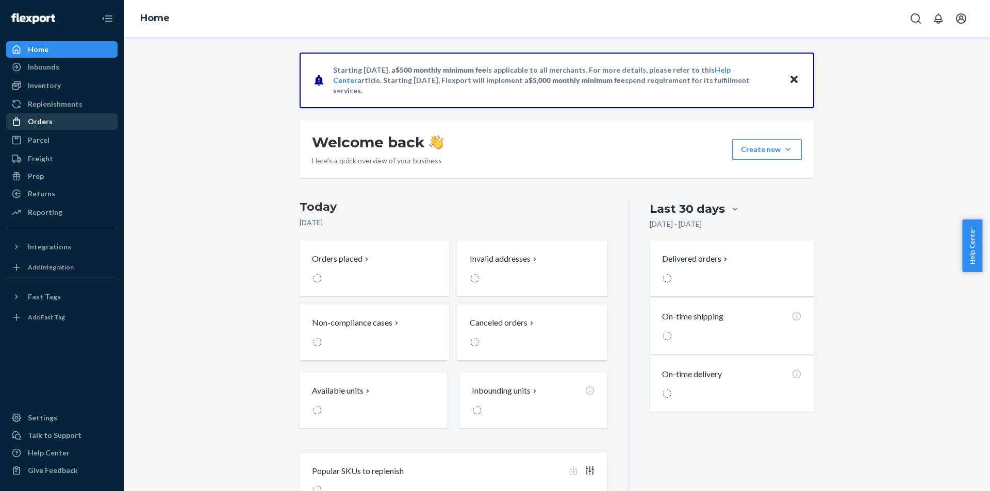 The width and height of the screenshot is (990, 491). I want to click on div: Last 30 days, so click(687, 209).